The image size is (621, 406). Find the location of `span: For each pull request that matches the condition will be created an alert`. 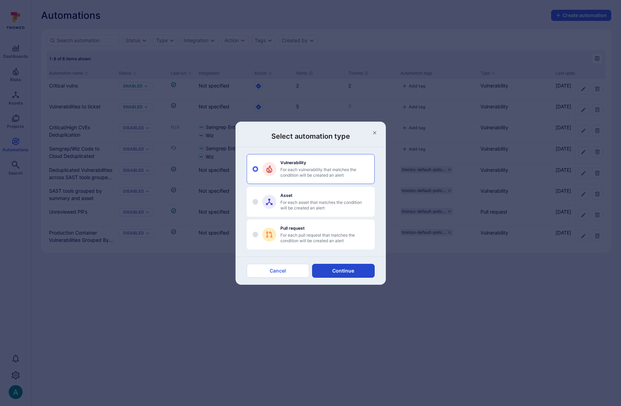

span: For each pull request that matches the condition will be created an alert is located at coordinates (325, 238).